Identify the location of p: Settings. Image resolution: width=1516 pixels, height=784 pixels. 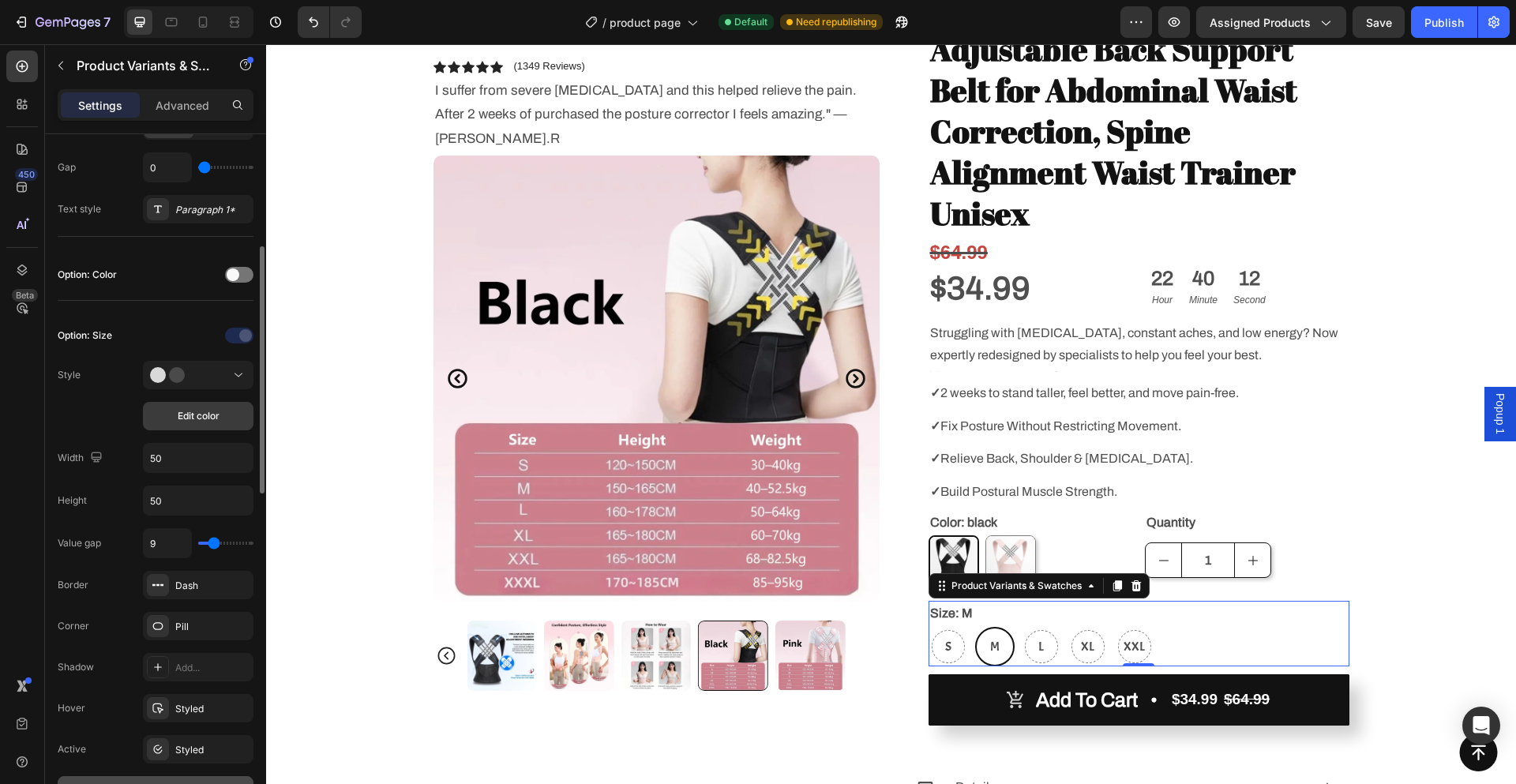
(101, 105).